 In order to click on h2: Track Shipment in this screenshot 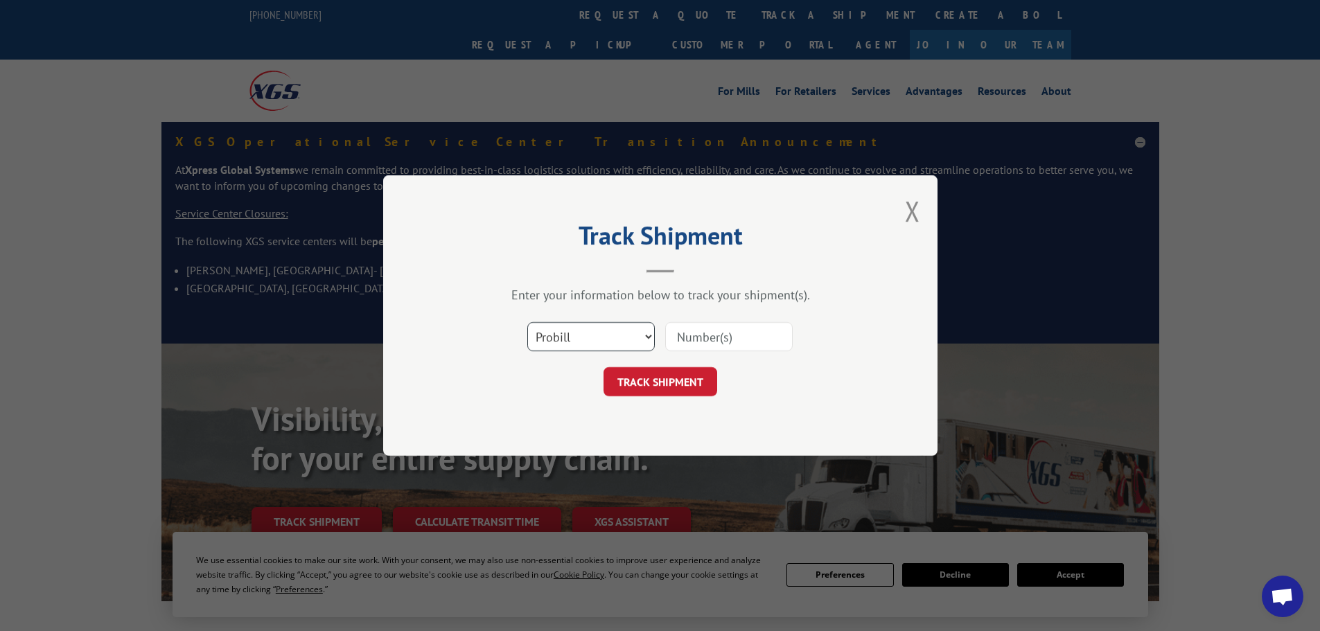, I will do `click(660, 239)`.